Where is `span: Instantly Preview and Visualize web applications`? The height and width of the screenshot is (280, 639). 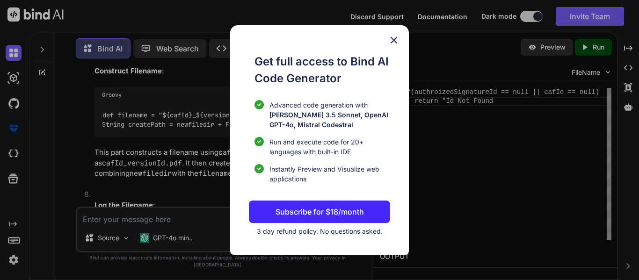 span: Instantly Preview and Visualize web applications is located at coordinates (330, 174).